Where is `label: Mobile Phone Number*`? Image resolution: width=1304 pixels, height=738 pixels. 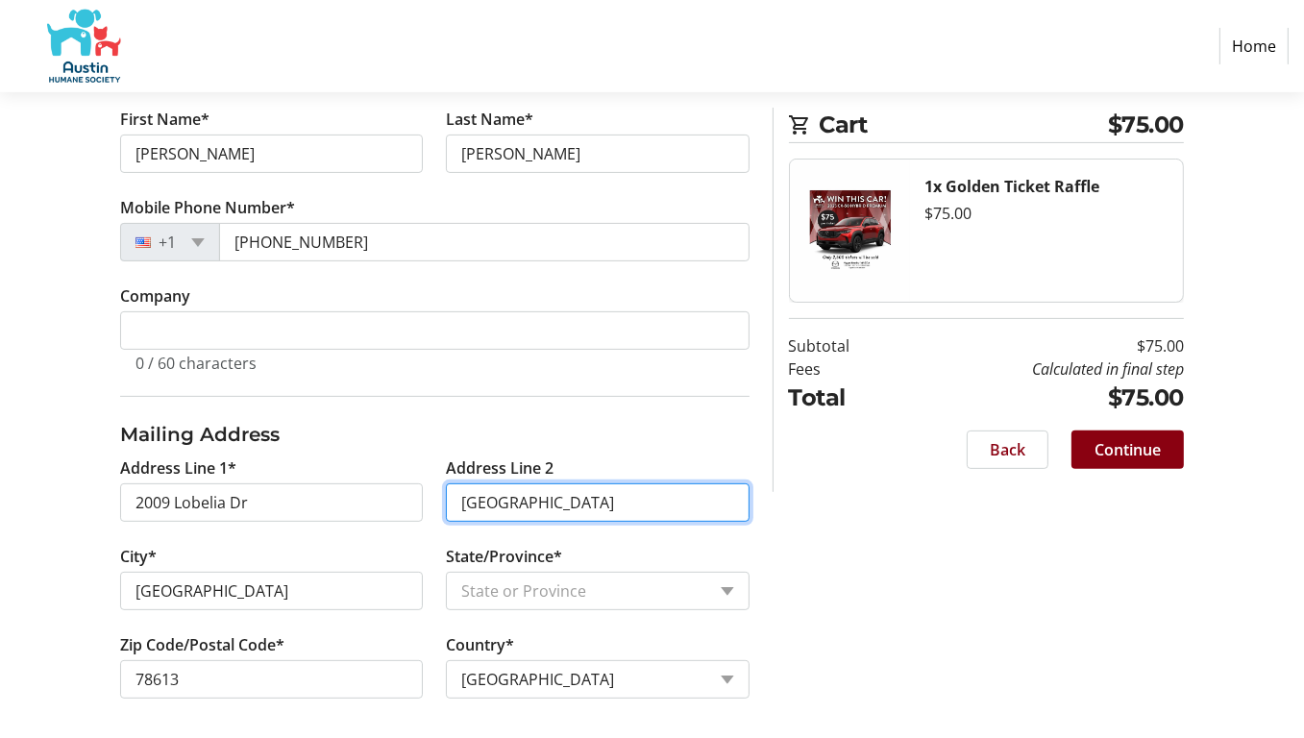
label: Mobile Phone Number* is located at coordinates (208, 208).